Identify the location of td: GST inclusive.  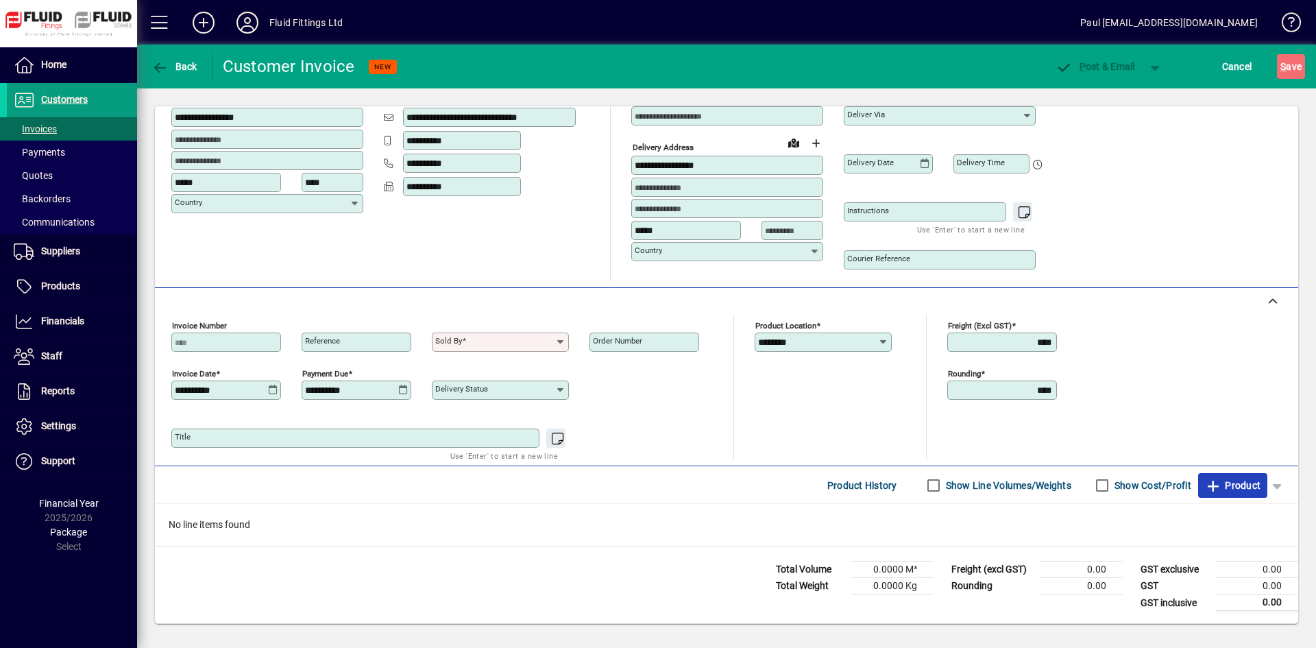
(1175, 602).